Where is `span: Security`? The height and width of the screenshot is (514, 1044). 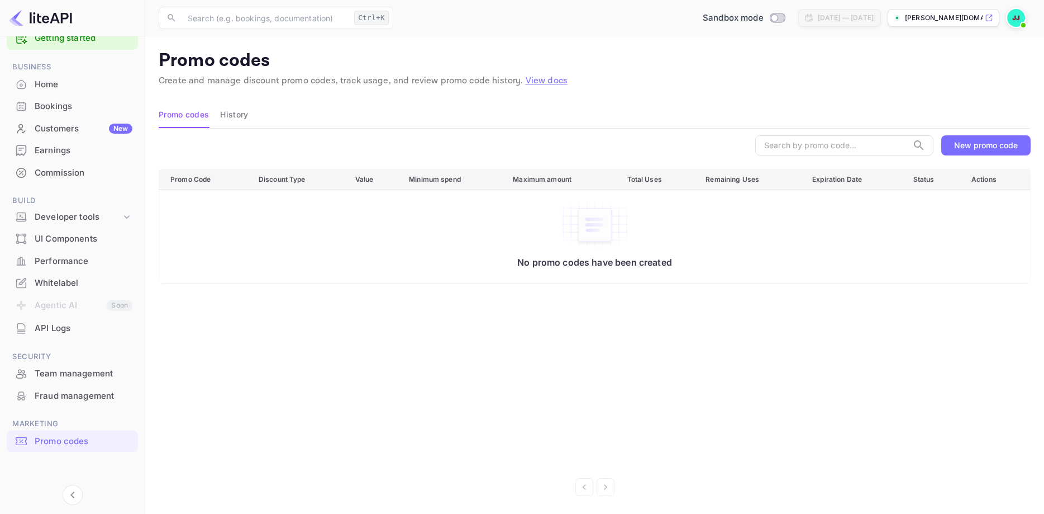 span: Security is located at coordinates (72, 357).